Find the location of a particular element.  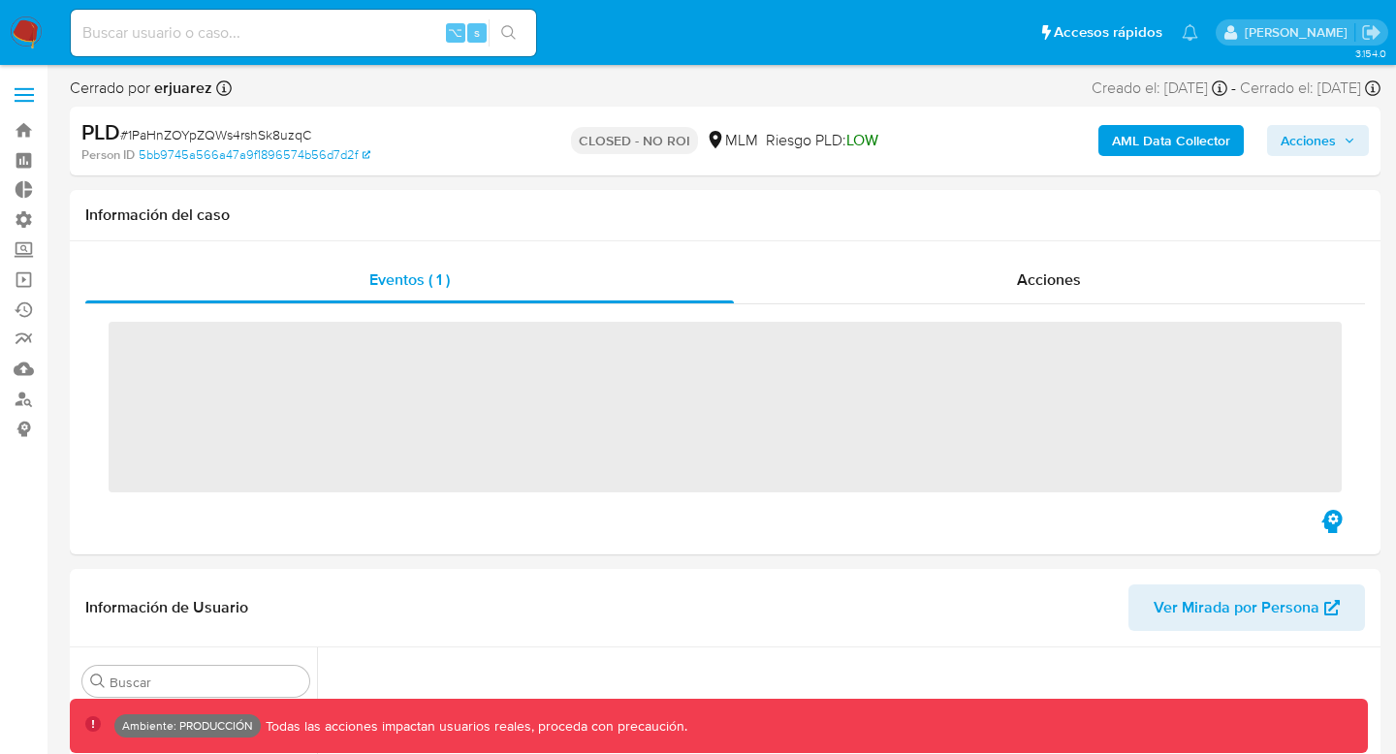

button: Buscar is located at coordinates (98, 682).